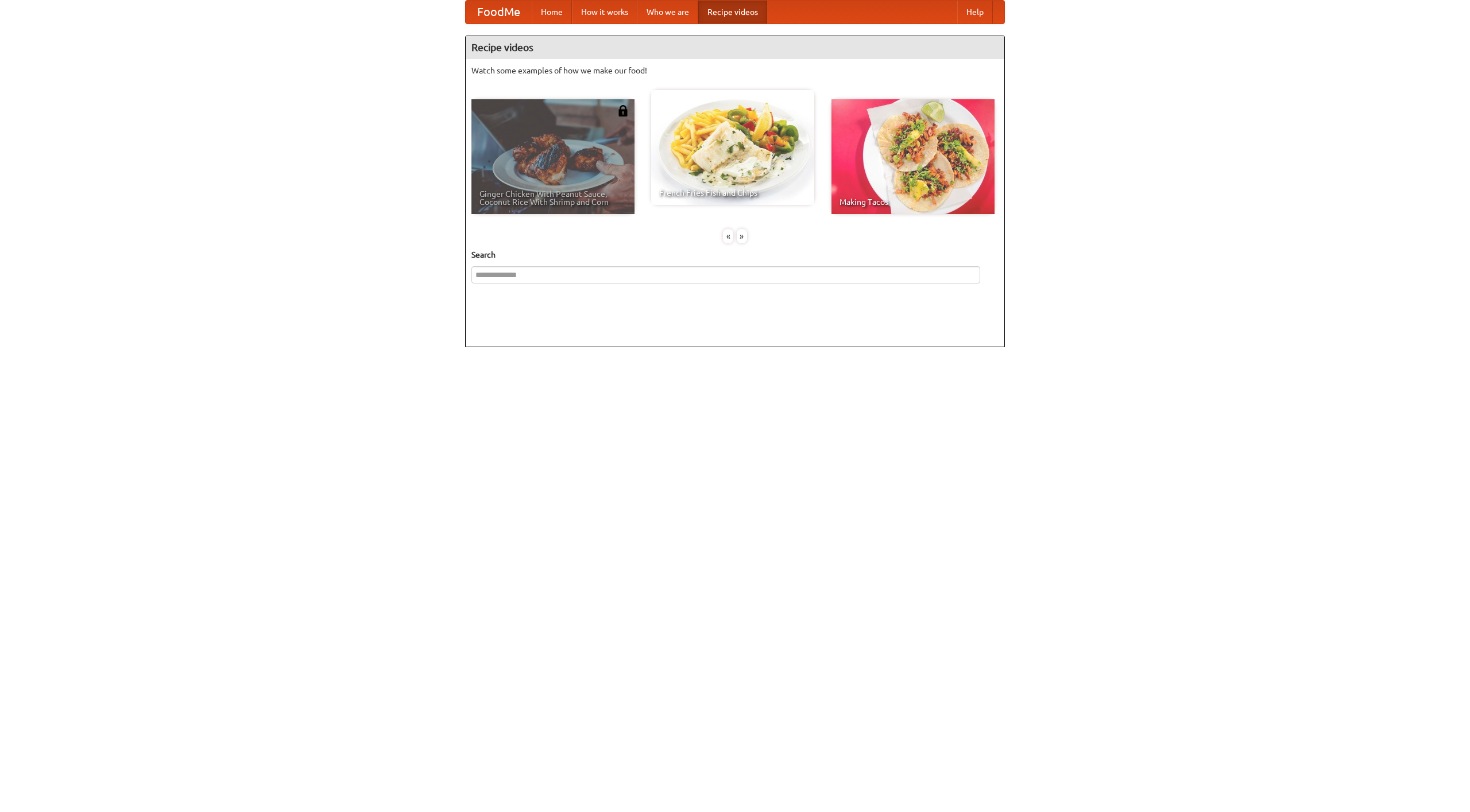 The height and width of the screenshot is (812, 1470). Describe the element at coordinates (975, 12) in the screenshot. I see `a: Help` at that location.